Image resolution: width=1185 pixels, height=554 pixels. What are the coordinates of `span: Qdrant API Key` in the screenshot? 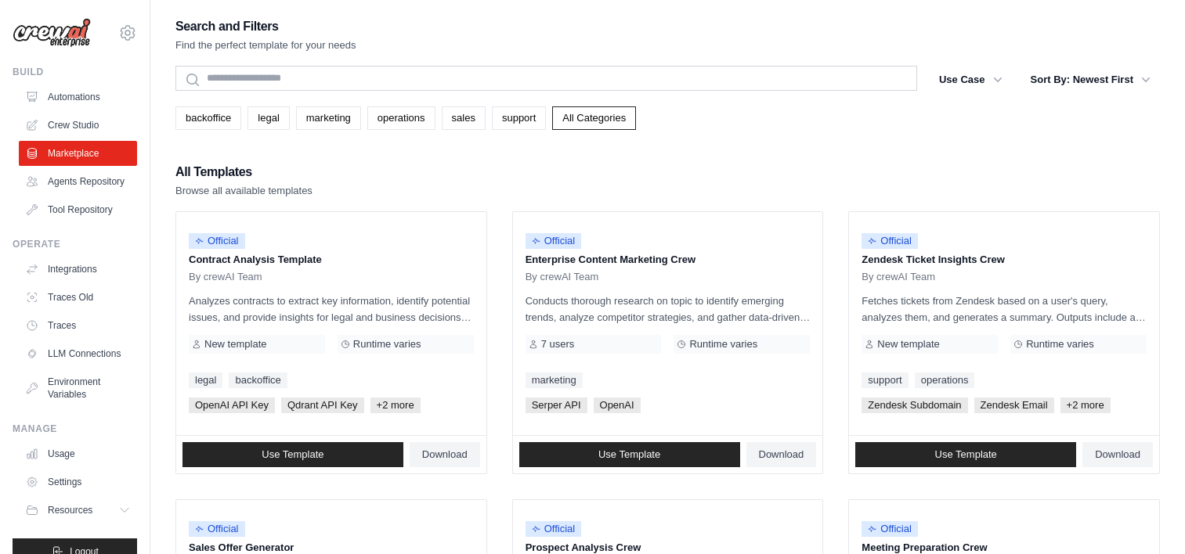 It's located at (323, 406).